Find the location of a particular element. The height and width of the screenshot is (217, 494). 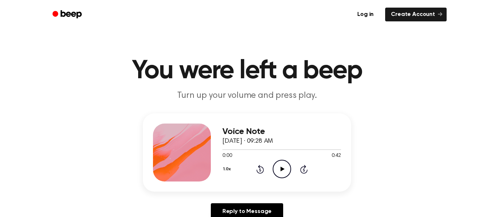

a: Beep is located at coordinates (68, 14).